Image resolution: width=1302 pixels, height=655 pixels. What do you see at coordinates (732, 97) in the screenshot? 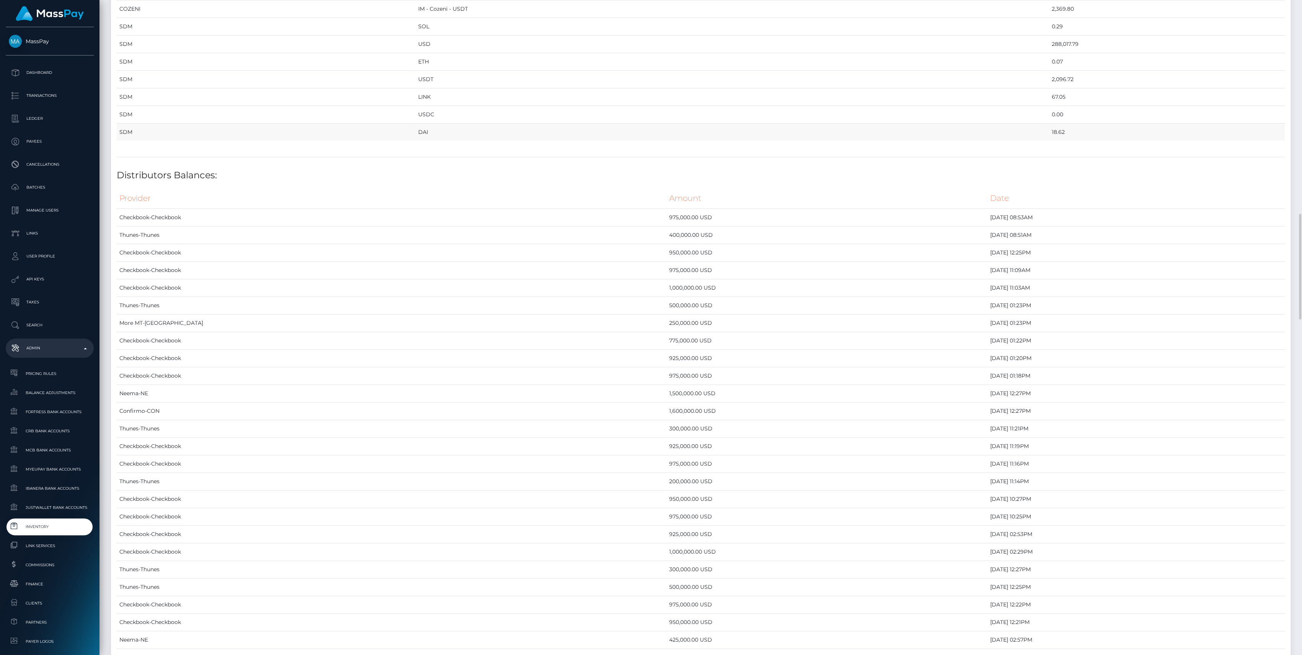
I see `td: LINK` at bounding box center [732, 97].